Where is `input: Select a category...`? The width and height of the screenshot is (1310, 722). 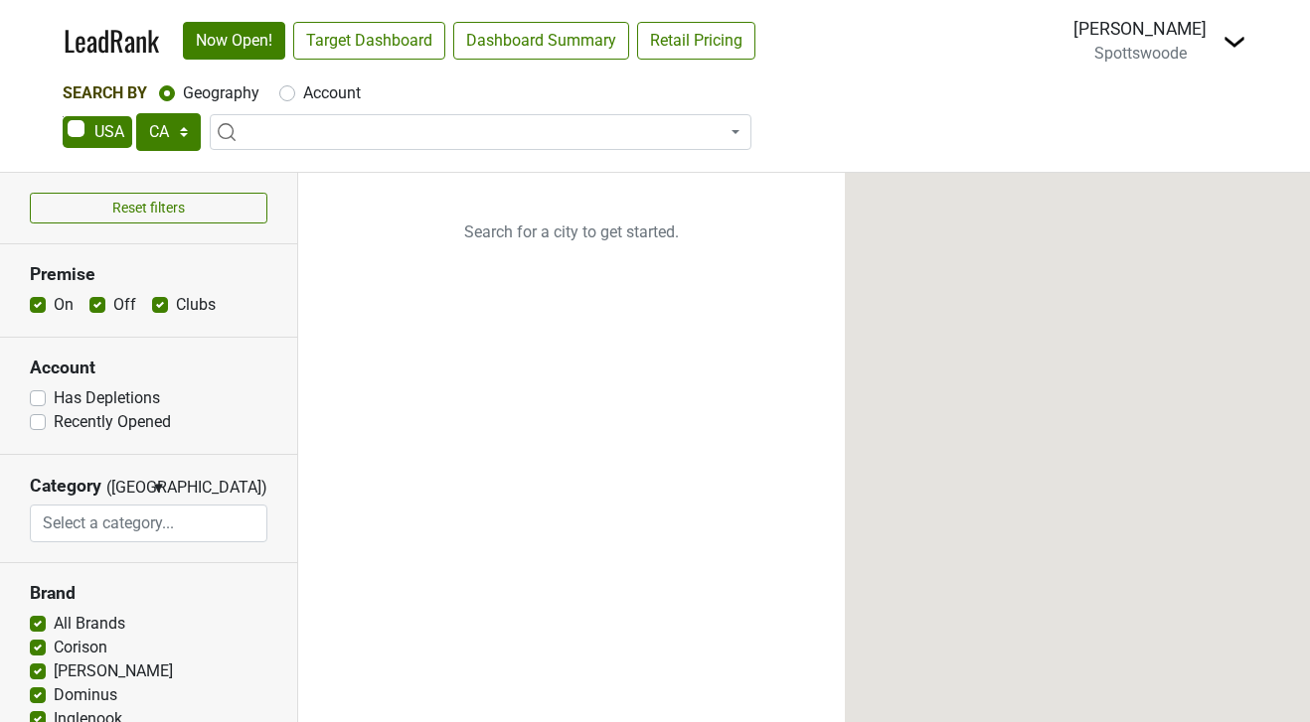
input: Select a category... is located at coordinates (148, 524).